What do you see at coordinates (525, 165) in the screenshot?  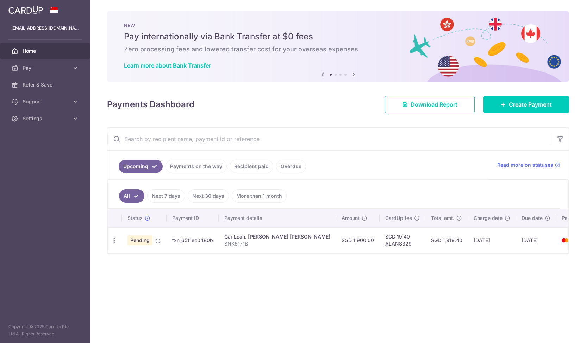 I see `span: Read more on statuses` at bounding box center [525, 165].